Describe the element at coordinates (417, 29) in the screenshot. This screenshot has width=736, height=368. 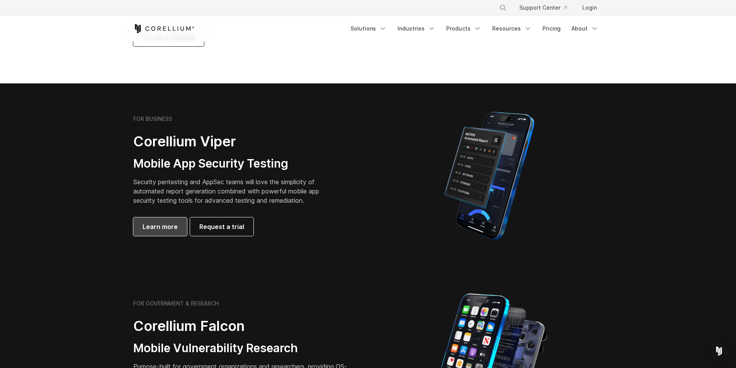
I see `a: Industries` at that location.